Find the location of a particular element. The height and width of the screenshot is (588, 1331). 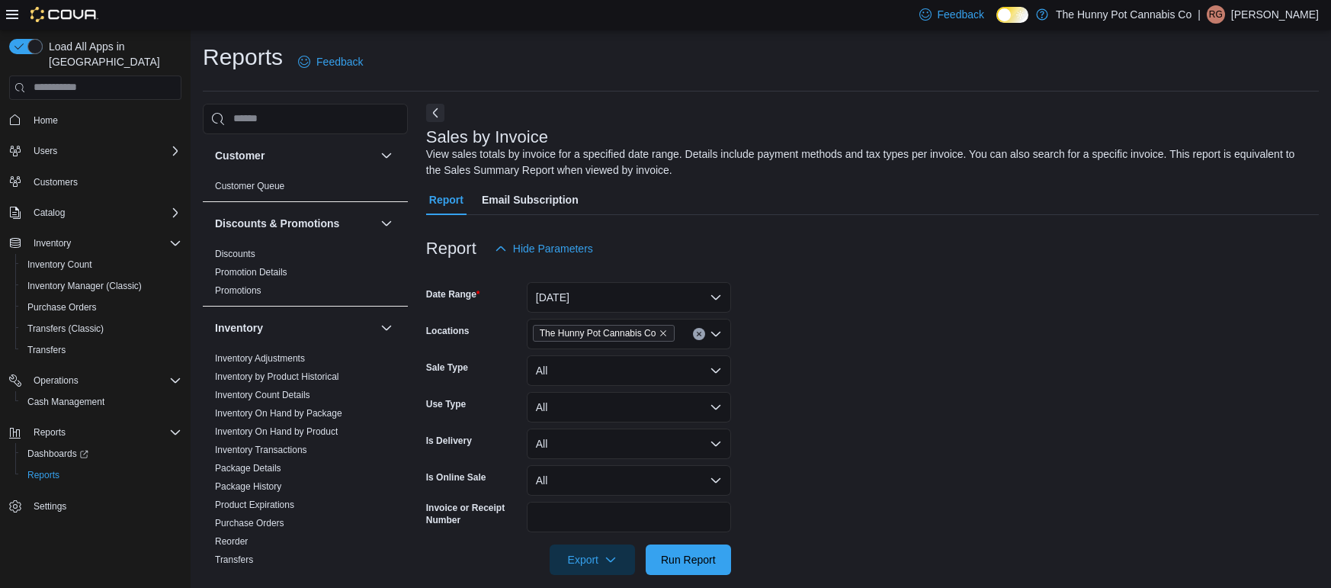

nav: Complex example is located at coordinates (95, 330).